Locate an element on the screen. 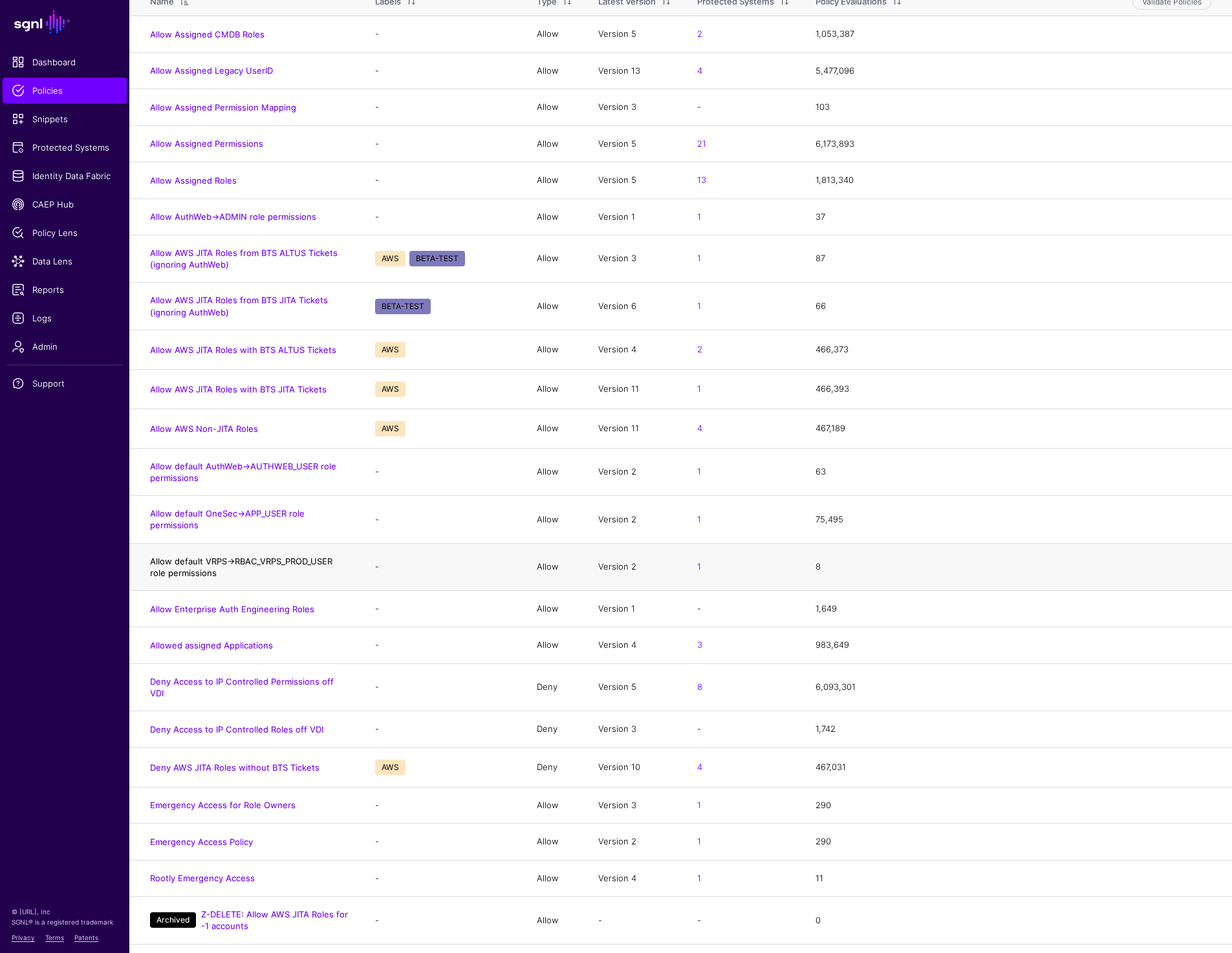  a: CAEP Hub is located at coordinates (64, 204).